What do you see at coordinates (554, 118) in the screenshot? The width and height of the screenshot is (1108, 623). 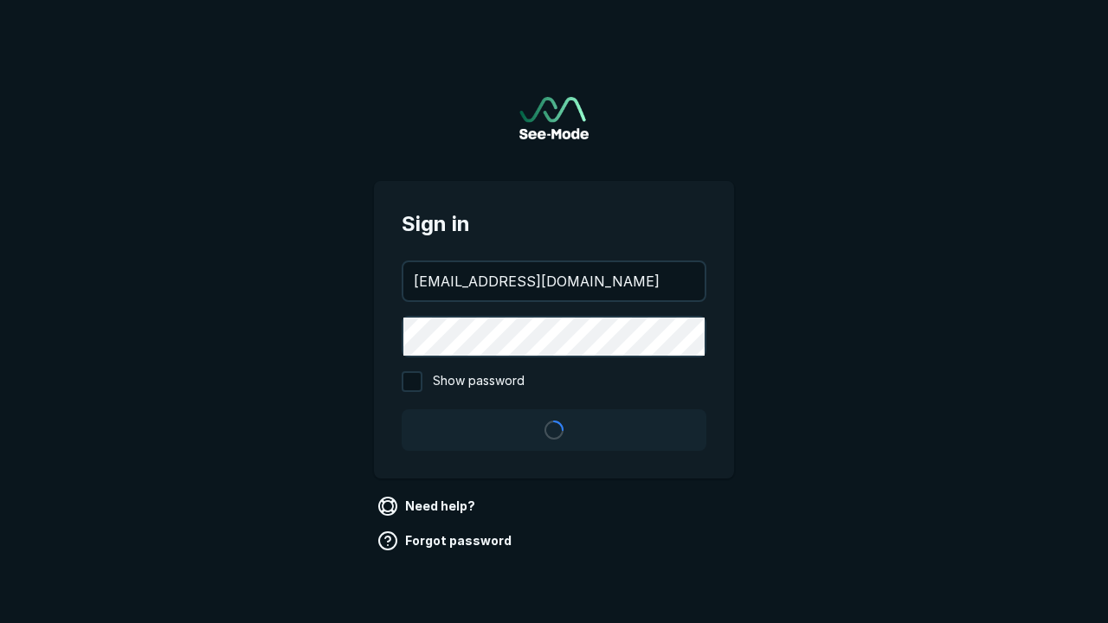 I see `a: Go to sign in` at bounding box center [554, 118].